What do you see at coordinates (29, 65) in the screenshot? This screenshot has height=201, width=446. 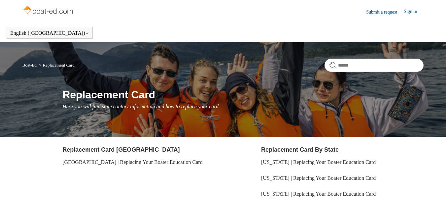 I see `a: Boat-Ed` at bounding box center [29, 65].